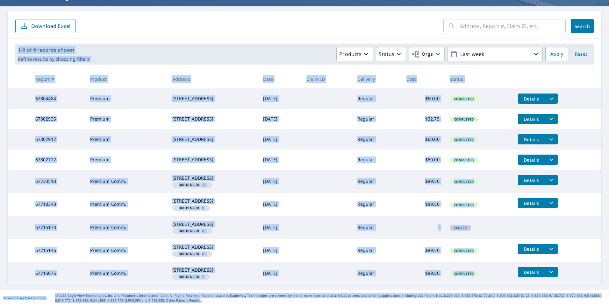 Image resolution: width=609 pixels, height=306 pixels. I want to click on td: 67802722, so click(58, 160).